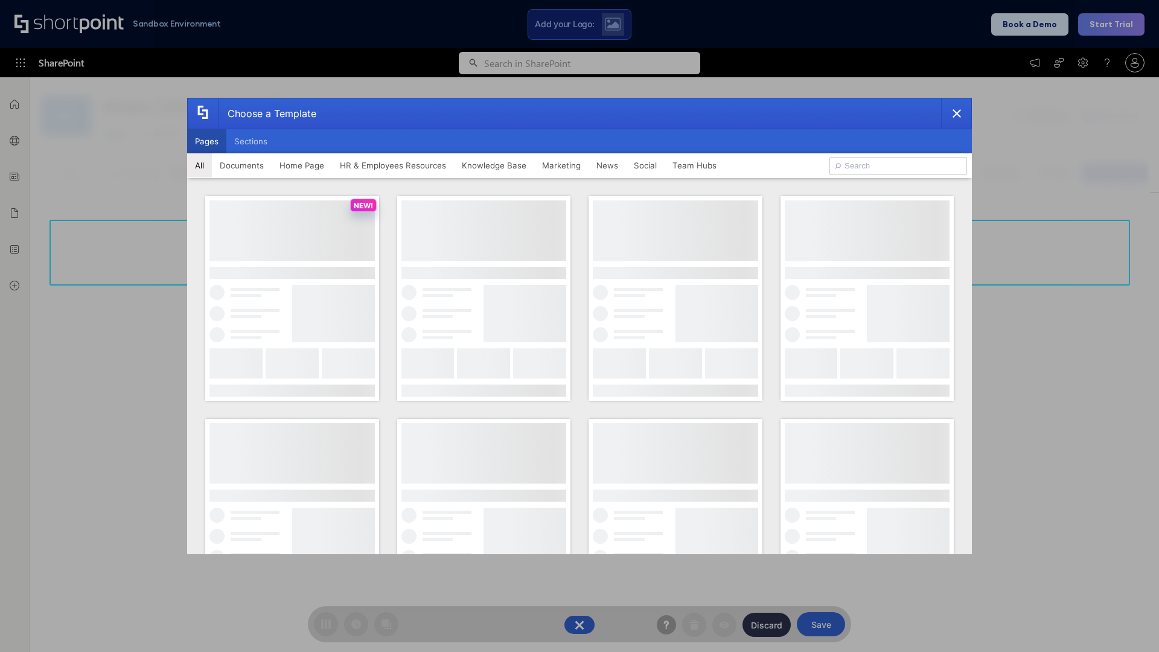 Image resolution: width=1159 pixels, height=652 pixels. I want to click on button: Home Page, so click(302, 165).